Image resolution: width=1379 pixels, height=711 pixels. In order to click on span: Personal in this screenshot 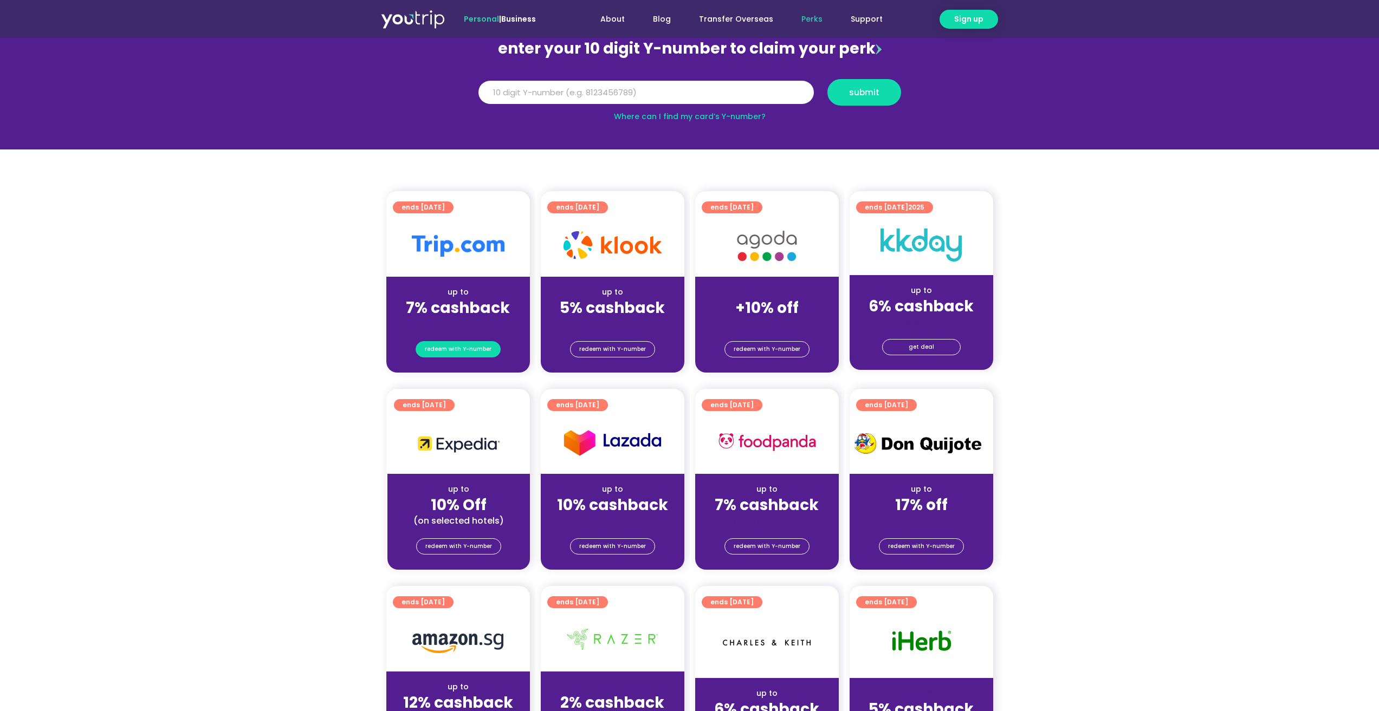, I will do `click(481, 19)`.